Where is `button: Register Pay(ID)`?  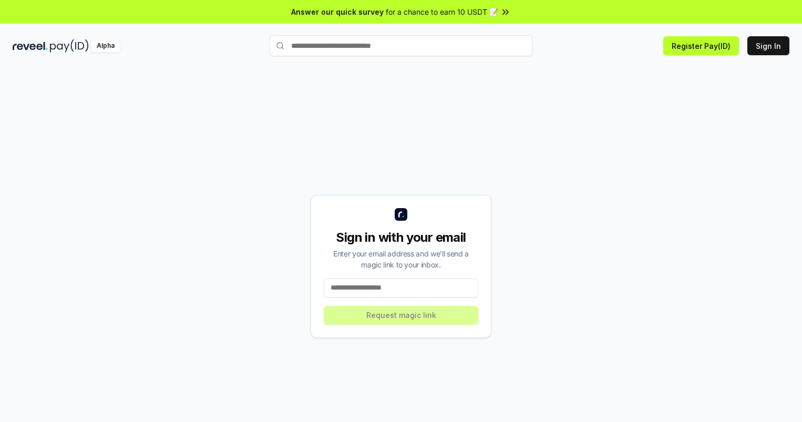 button: Register Pay(ID) is located at coordinates (701, 46).